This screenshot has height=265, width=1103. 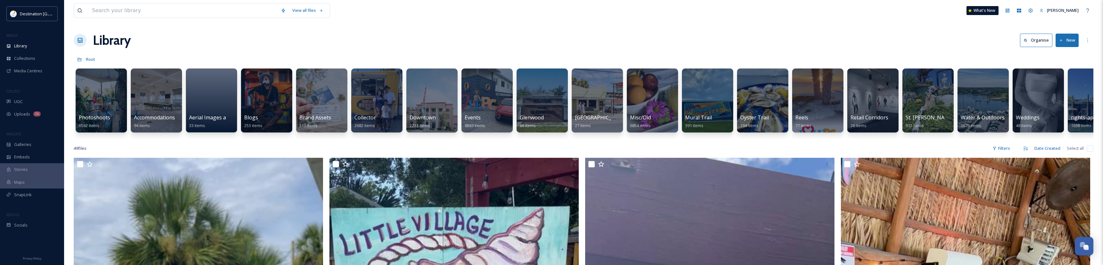 What do you see at coordinates (754, 118) in the screenshot?
I see `span: Oyster Trail` at bounding box center [754, 118].